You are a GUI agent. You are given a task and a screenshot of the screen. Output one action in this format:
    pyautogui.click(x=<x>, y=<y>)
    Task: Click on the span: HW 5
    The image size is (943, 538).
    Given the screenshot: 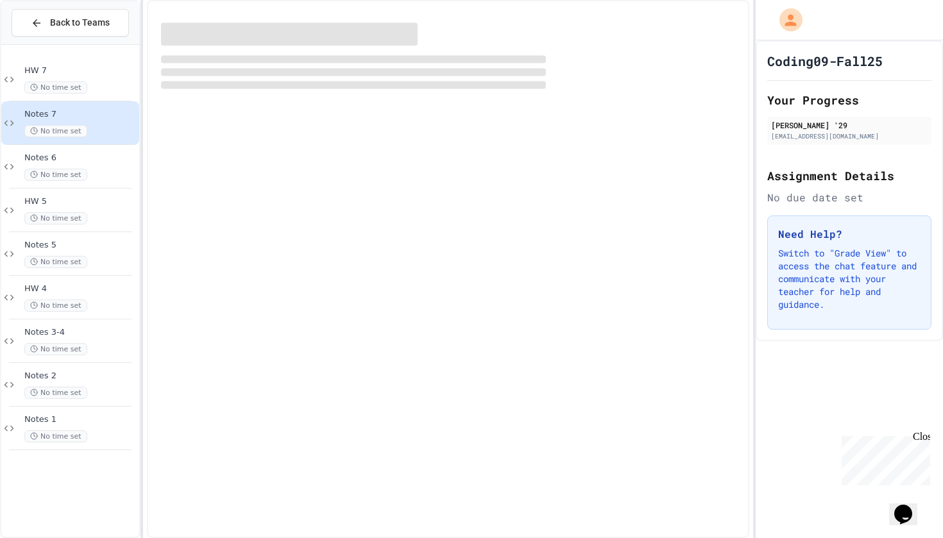 What is the action you would take?
    pyautogui.click(x=80, y=201)
    